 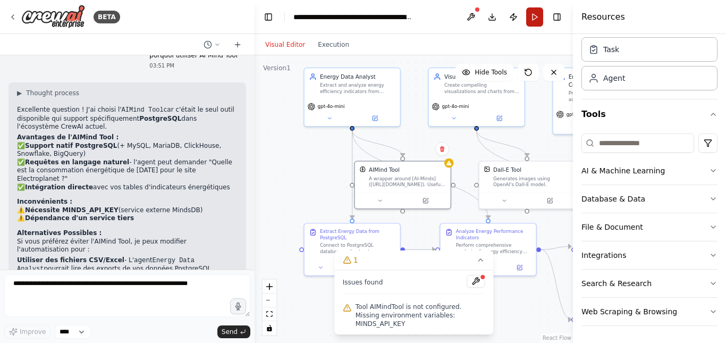 What do you see at coordinates (611, 49) in the screenshot?
I see `div: Task` at bounding box center [611, 49].